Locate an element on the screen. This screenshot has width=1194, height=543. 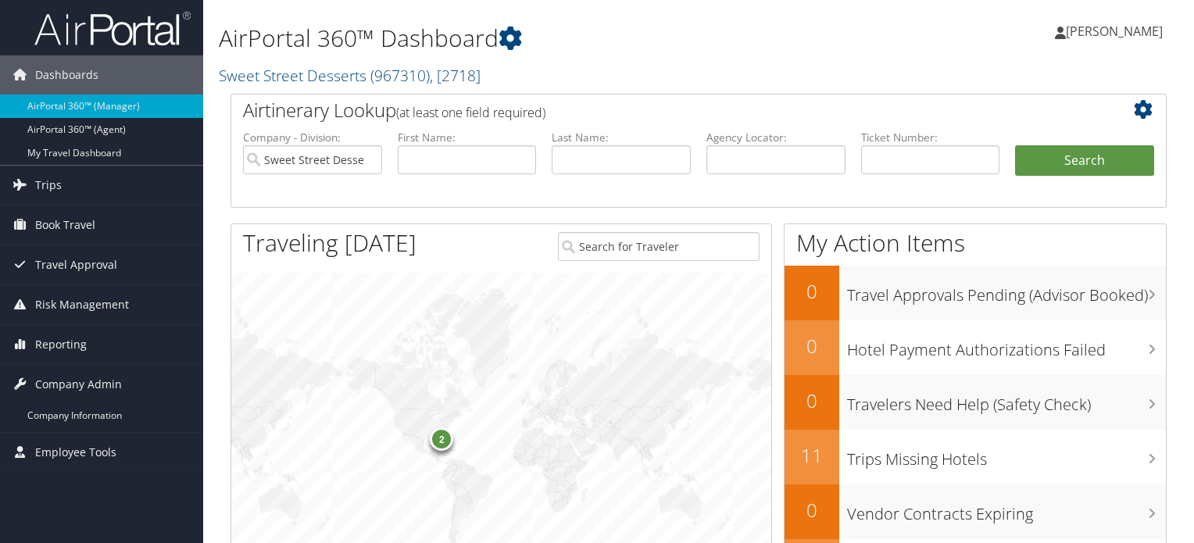
label: Company - Division: is located at coordinates (312, 137).